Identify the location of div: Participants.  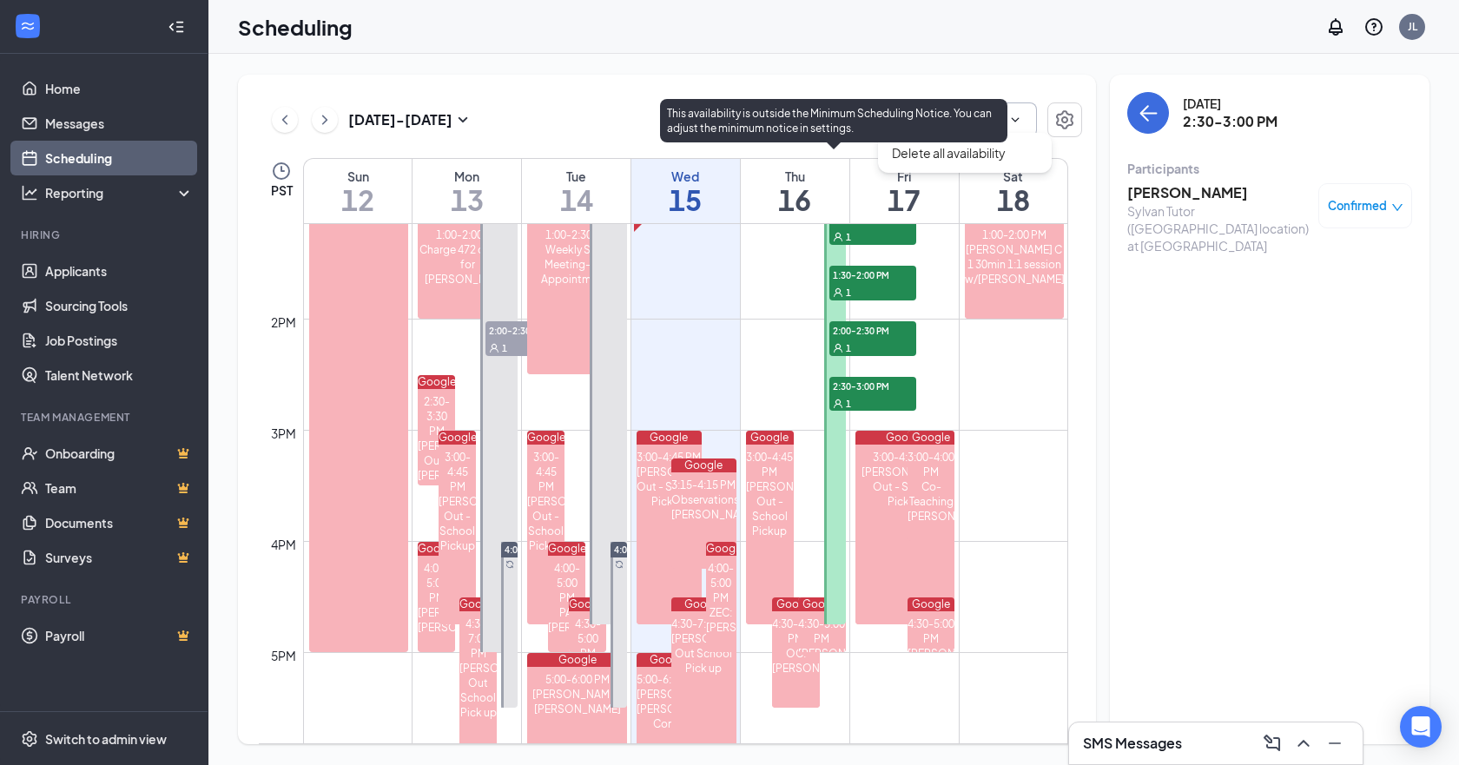
(1270, 169).